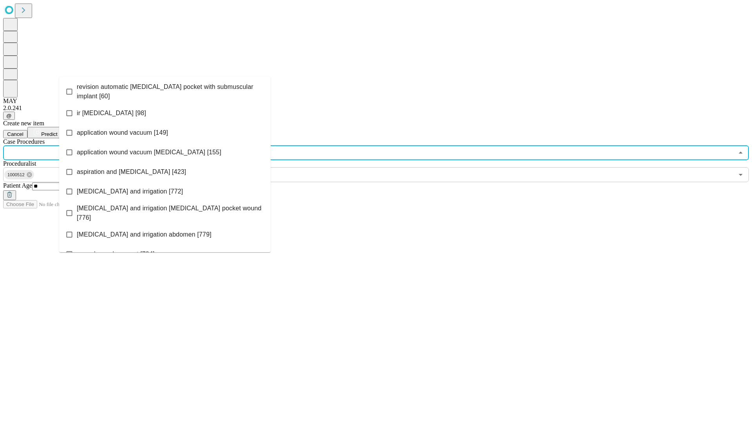  I want to click on span: wound vac placement [784], so click(116, 254).